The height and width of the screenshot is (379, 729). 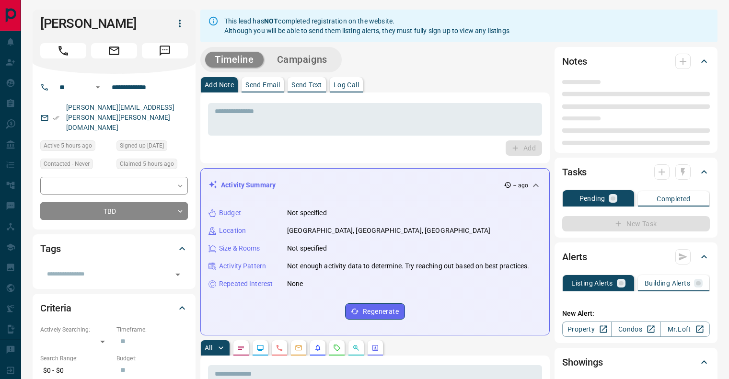 I want to click on span: Active 5 hours ago, so click(x=68, y=146).